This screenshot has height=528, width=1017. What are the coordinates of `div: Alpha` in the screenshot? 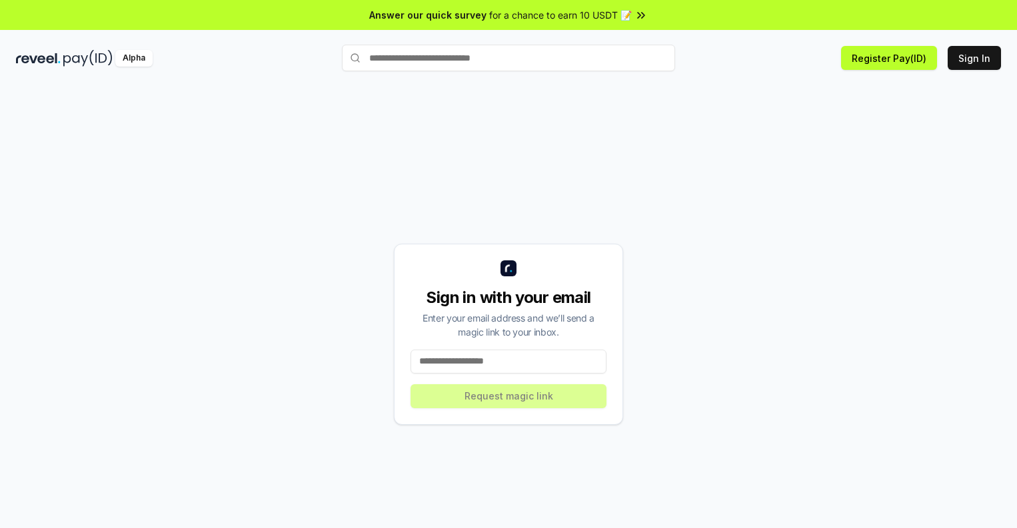 It's located at (134, 58).